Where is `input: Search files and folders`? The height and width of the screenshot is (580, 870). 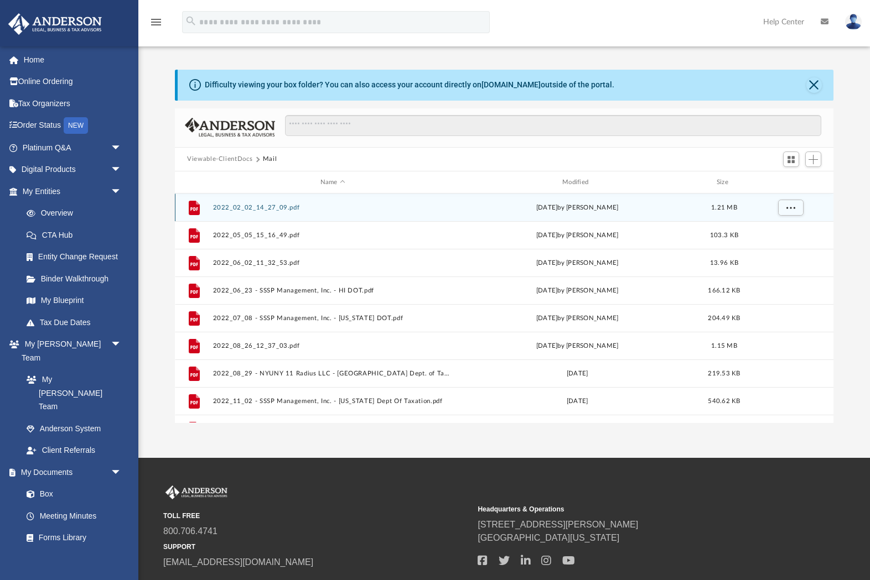 input: Search files and folders is located at coordinates (553, 126).